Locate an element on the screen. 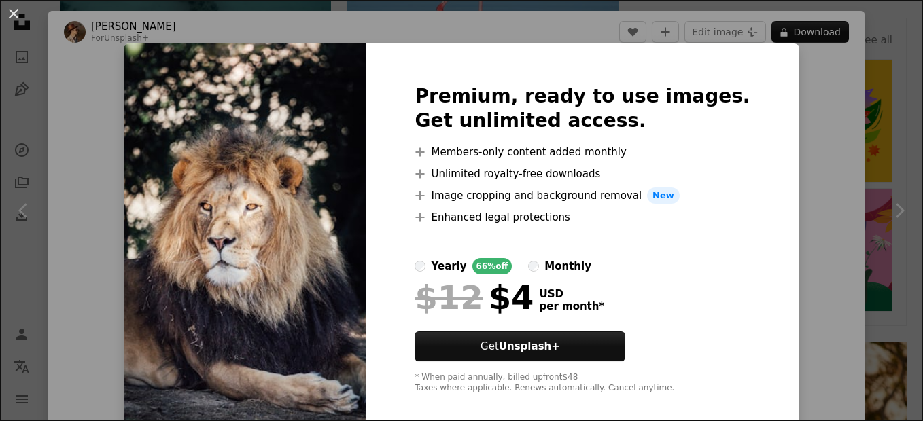  span: USD is located at coordinates (571, 294).